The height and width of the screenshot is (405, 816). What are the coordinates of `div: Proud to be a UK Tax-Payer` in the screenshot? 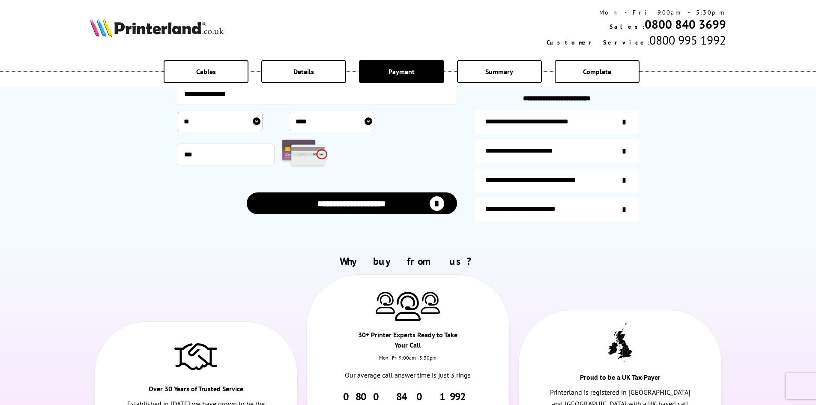 It's located at (620, 379).